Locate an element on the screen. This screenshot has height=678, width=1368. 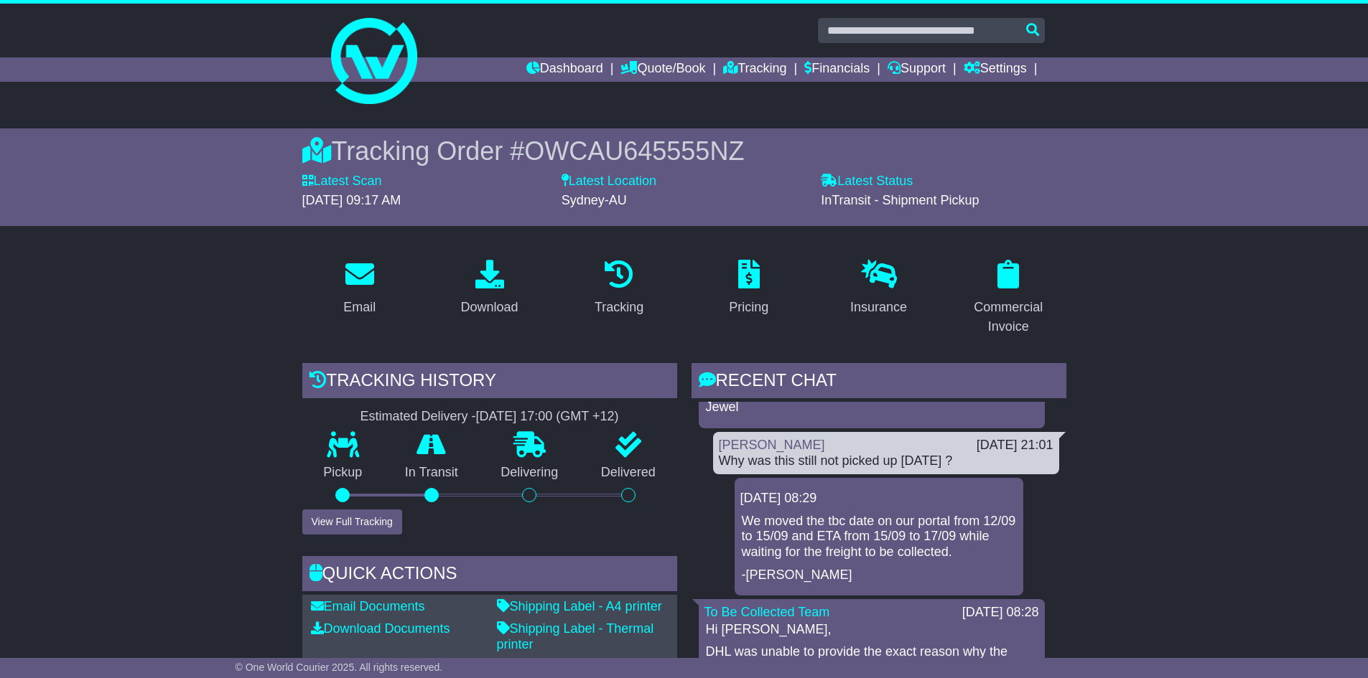
div: Email is located at coordinates (359, 307).